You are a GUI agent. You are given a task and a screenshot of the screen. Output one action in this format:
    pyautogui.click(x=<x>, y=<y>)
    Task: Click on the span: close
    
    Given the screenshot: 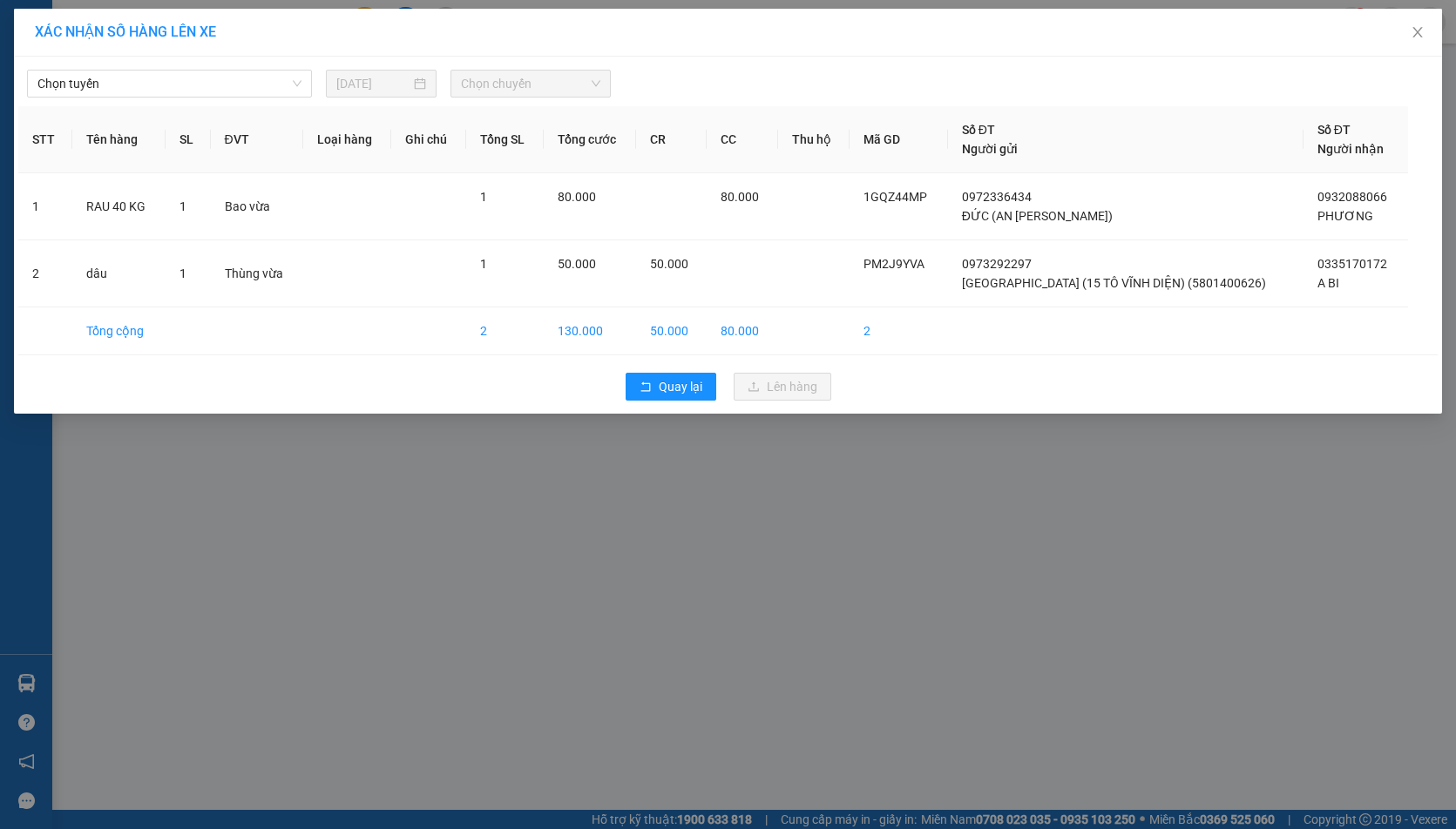 What is the action you would take?
    pyautogui.click(x=1418, y=33)
    